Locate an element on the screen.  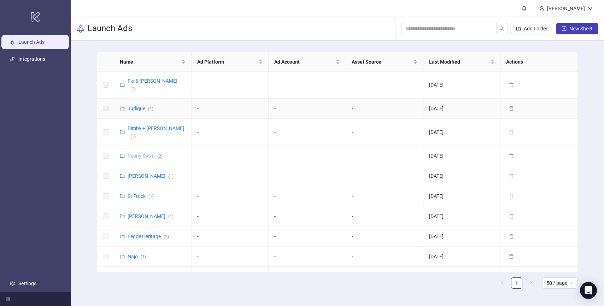
a: Najo(1) is located at coordinates (137, 257).